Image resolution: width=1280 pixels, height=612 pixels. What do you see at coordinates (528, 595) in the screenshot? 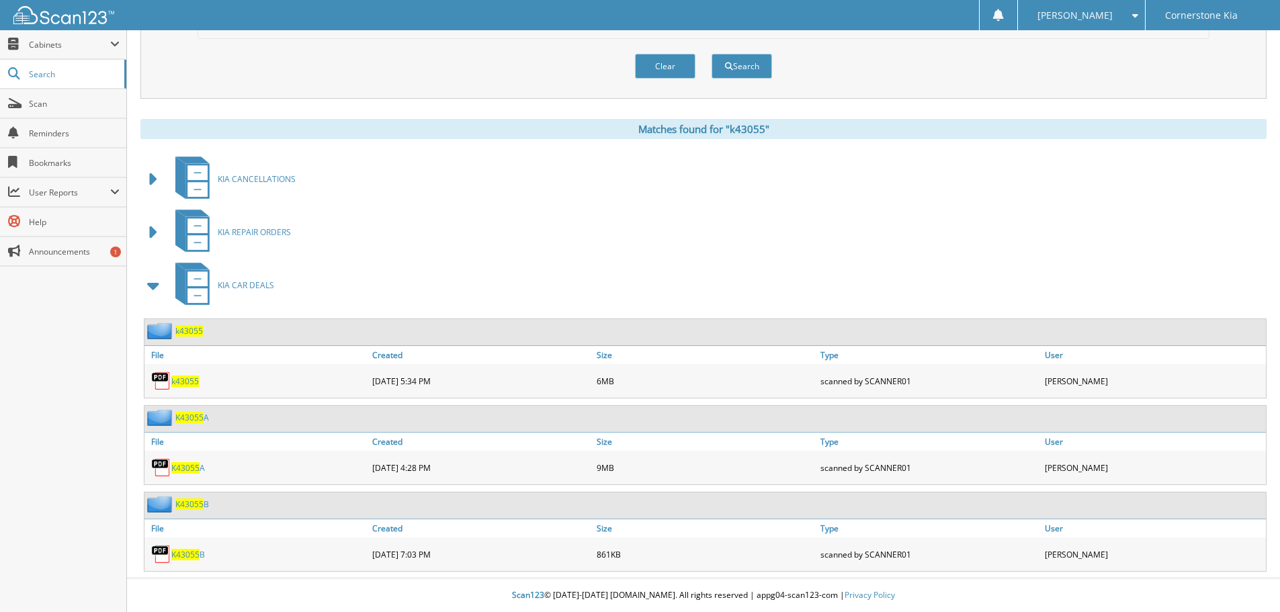
I see `span: Scan123` at bounding box center [528, 595].